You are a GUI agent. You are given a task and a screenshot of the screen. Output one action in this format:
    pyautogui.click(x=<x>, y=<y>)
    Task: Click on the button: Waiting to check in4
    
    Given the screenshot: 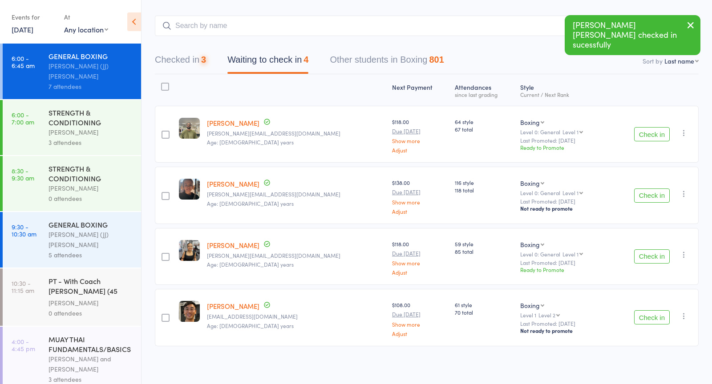 What is the action you would take?
    pyautogui.click(x=268, y=62)
    